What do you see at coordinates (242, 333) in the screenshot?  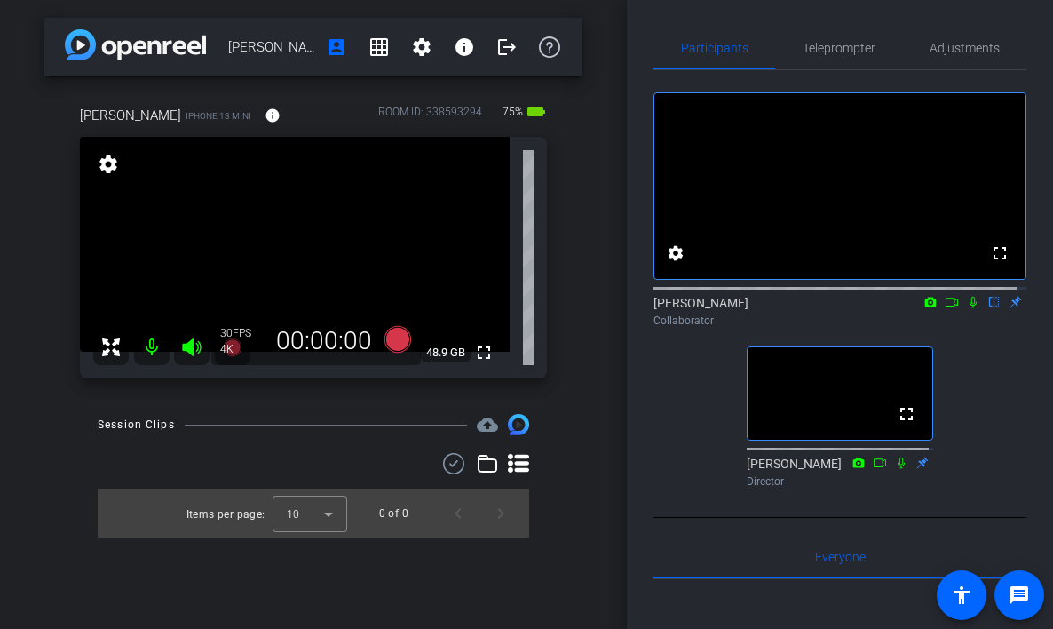 I see `div: 30` at bounding box center [242, 333].